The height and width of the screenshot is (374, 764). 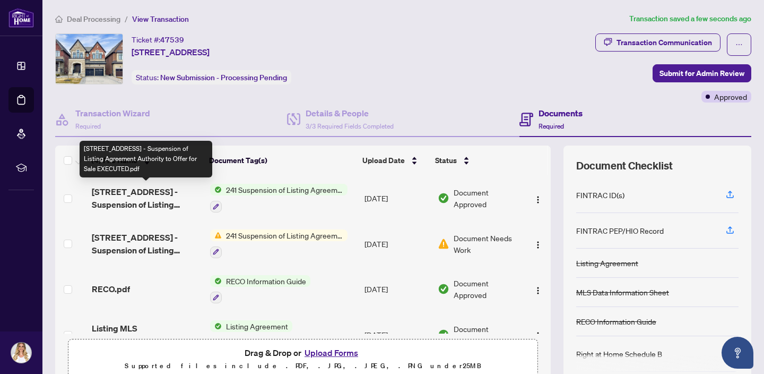 I want to click on button: Transaction Communication, so click(x=658, y=42).